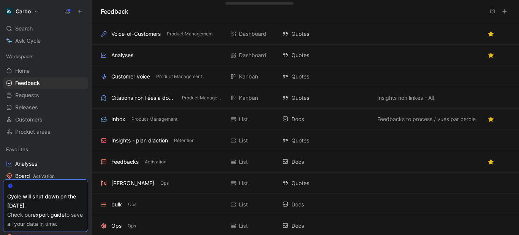 The width and height of the screenshot is (519, 235). I want to click on span: Favorites, so click(17, 149).